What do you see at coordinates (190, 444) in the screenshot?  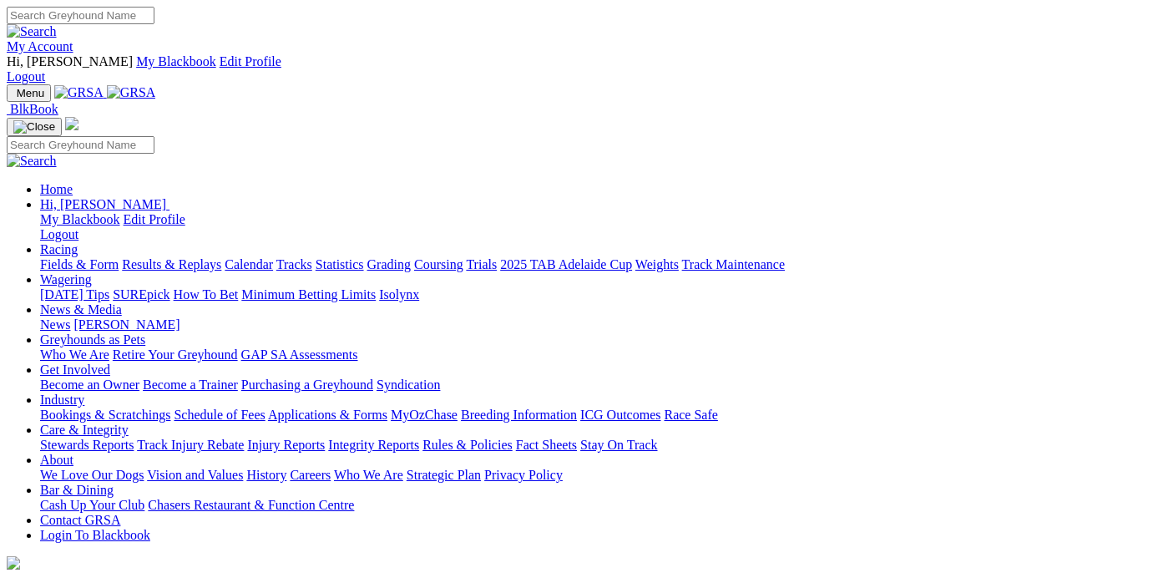 I see `a: Track Injury Rebate` at bounding box center [190, 444].